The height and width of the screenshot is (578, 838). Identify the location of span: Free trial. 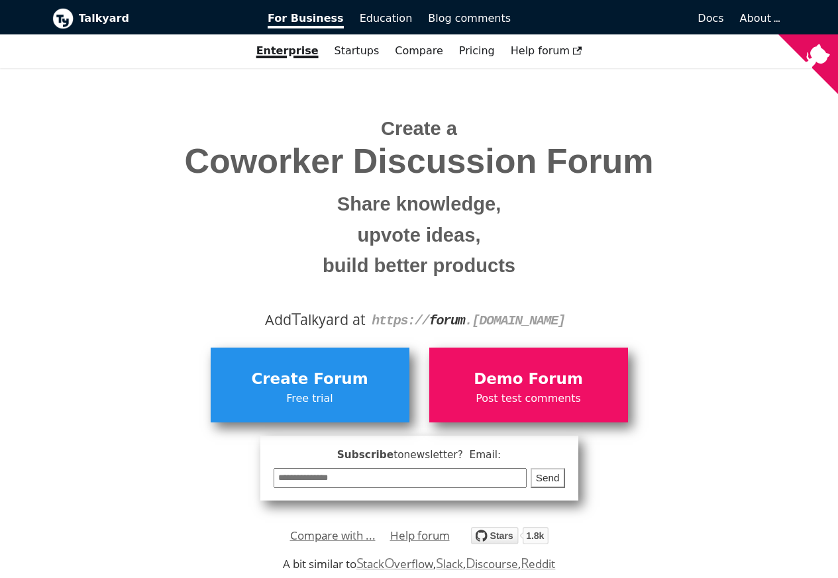
(310, 399).